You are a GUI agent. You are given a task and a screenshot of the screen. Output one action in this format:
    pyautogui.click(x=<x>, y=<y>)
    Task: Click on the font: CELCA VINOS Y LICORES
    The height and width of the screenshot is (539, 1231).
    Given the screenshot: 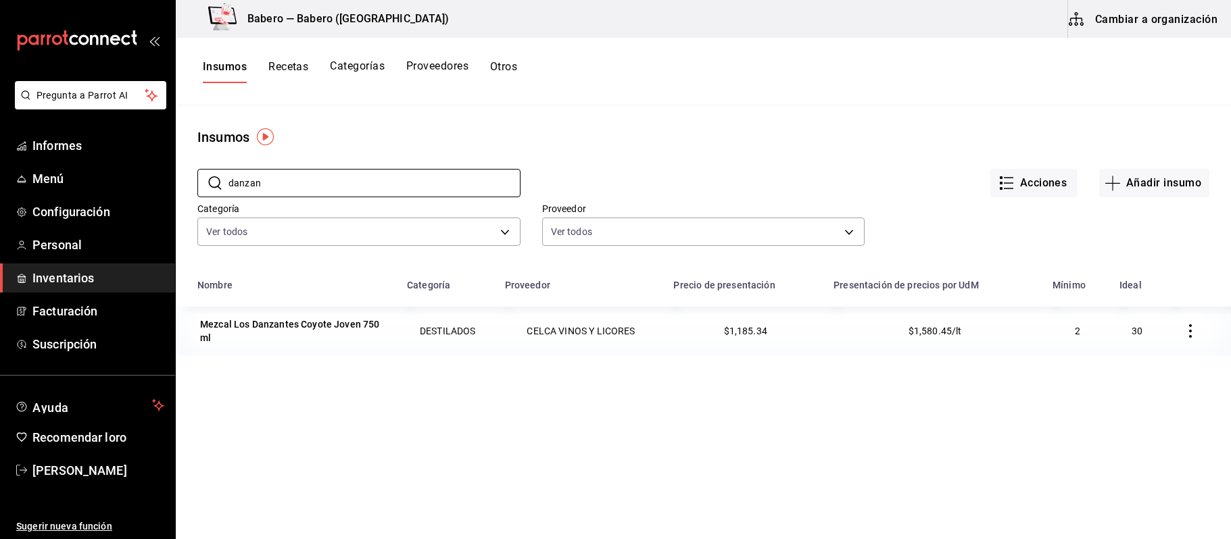 What is the action you would take?
    pyautogui.click(x=581, y=332)
    